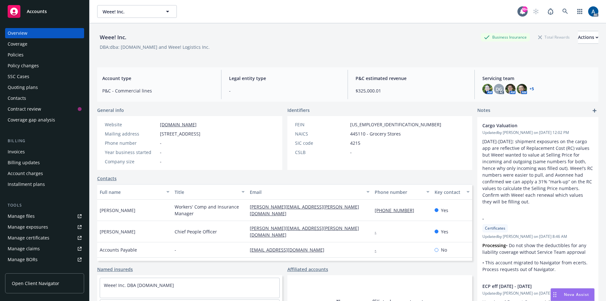 This screenshot has height=301, width=606. Describe the element at coordinates (45, 259) in the screenshot. I see `a: Manage BORs` at that location.